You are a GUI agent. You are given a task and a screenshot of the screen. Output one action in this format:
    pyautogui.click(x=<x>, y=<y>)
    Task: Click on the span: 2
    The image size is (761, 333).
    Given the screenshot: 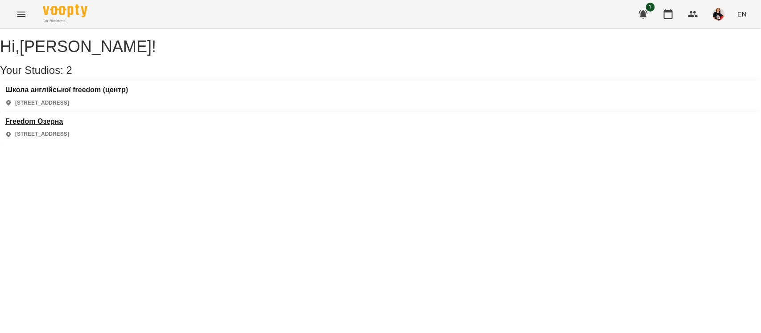 What is the action you would take?
    pyautogui.click(x=69, y=70)
    